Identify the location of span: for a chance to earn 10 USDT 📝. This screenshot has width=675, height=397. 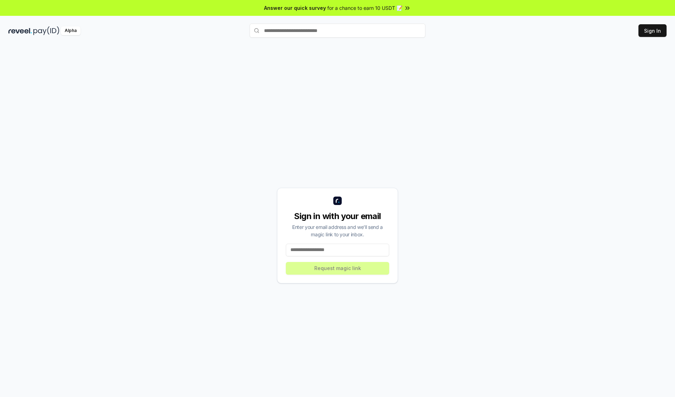
(365, 8).